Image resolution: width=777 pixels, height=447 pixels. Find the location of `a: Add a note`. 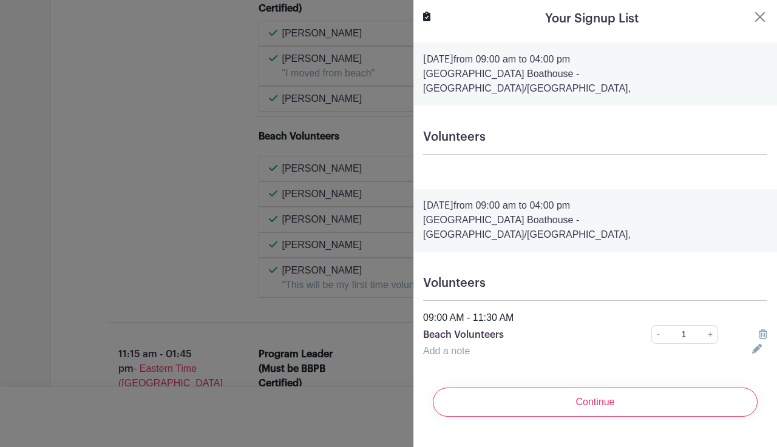

a: Add a note is located at coordinates (446, 351).